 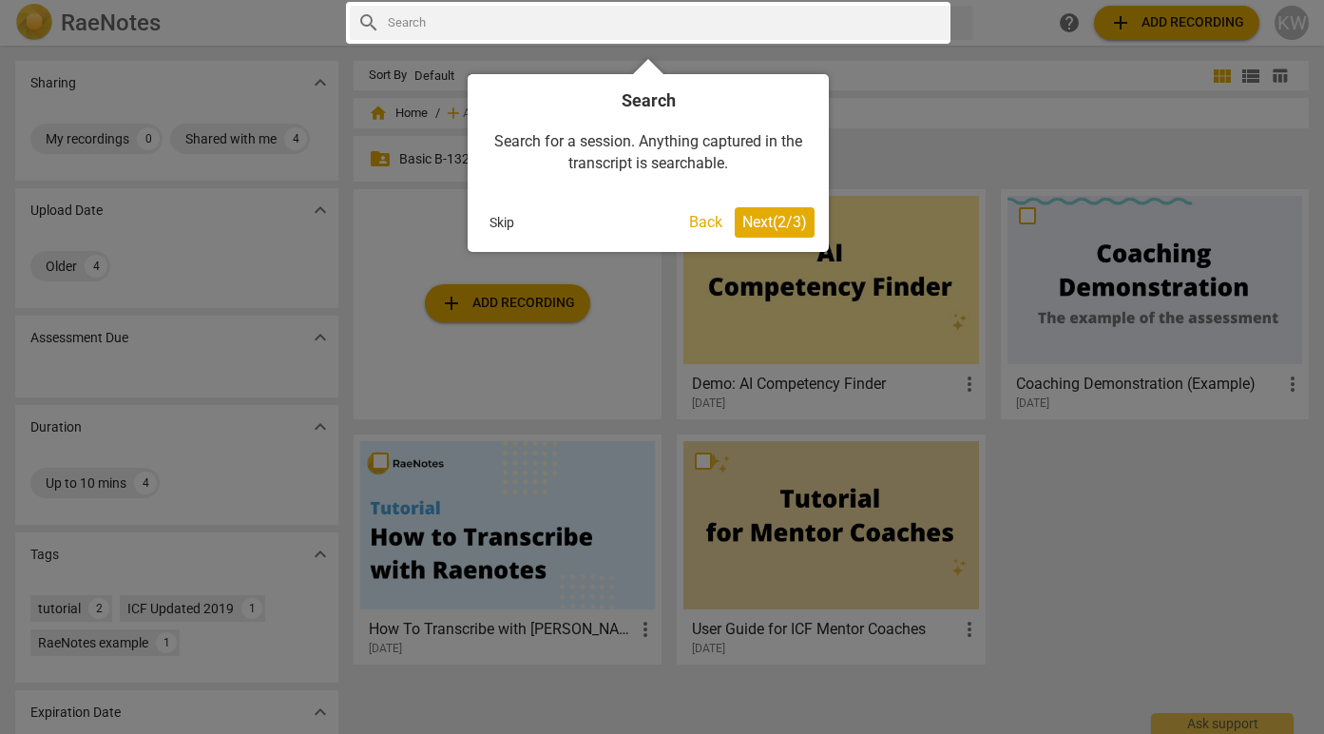 I want to click on button: Skip, so click(x=502, y=222).